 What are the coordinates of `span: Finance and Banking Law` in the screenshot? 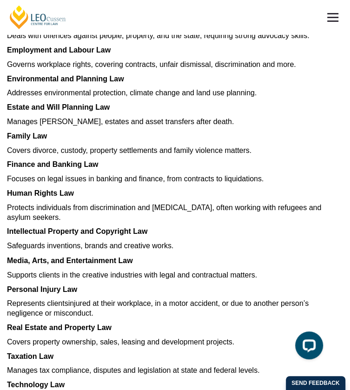 It's located at (53, 164).